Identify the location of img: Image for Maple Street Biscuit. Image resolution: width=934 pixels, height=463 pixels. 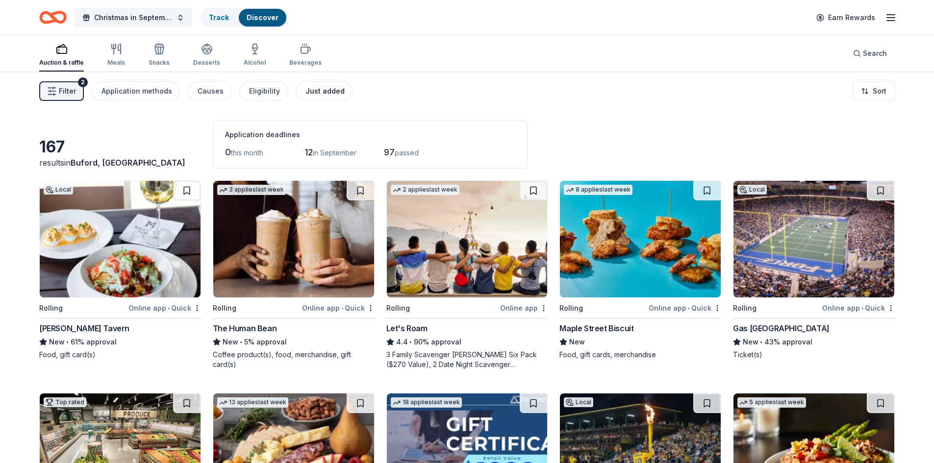
(640, 239).